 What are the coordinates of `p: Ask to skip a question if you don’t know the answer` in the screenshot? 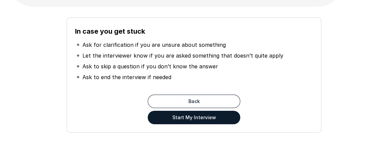 It's located at (150, 66).